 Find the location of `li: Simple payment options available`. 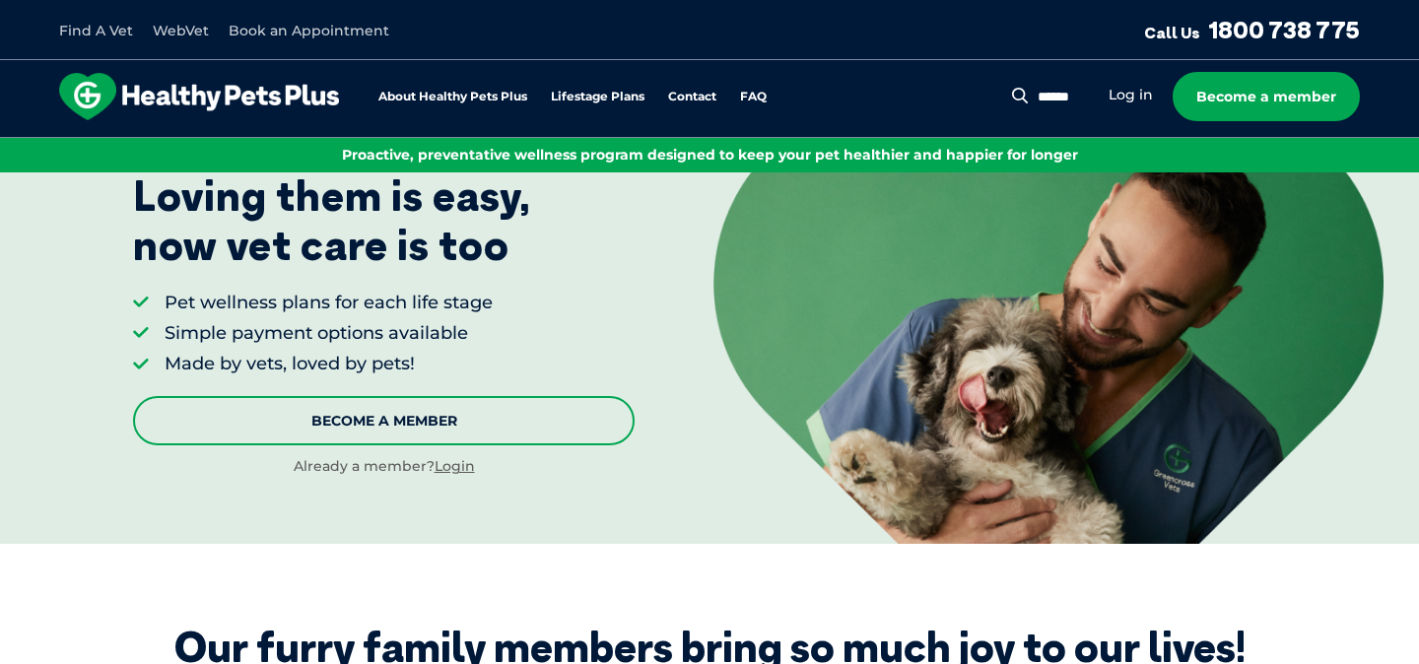

li: Simple payment options available is located at coordinates (328, 333).